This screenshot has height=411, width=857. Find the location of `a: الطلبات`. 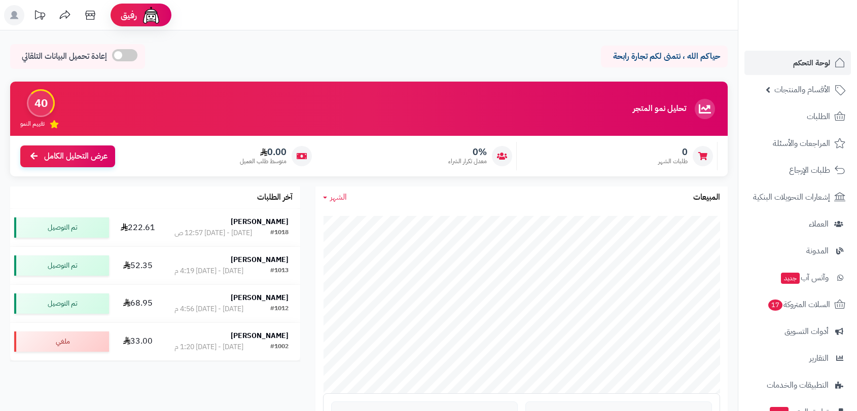

a: الطلبات is located at coordinates (798, 117).